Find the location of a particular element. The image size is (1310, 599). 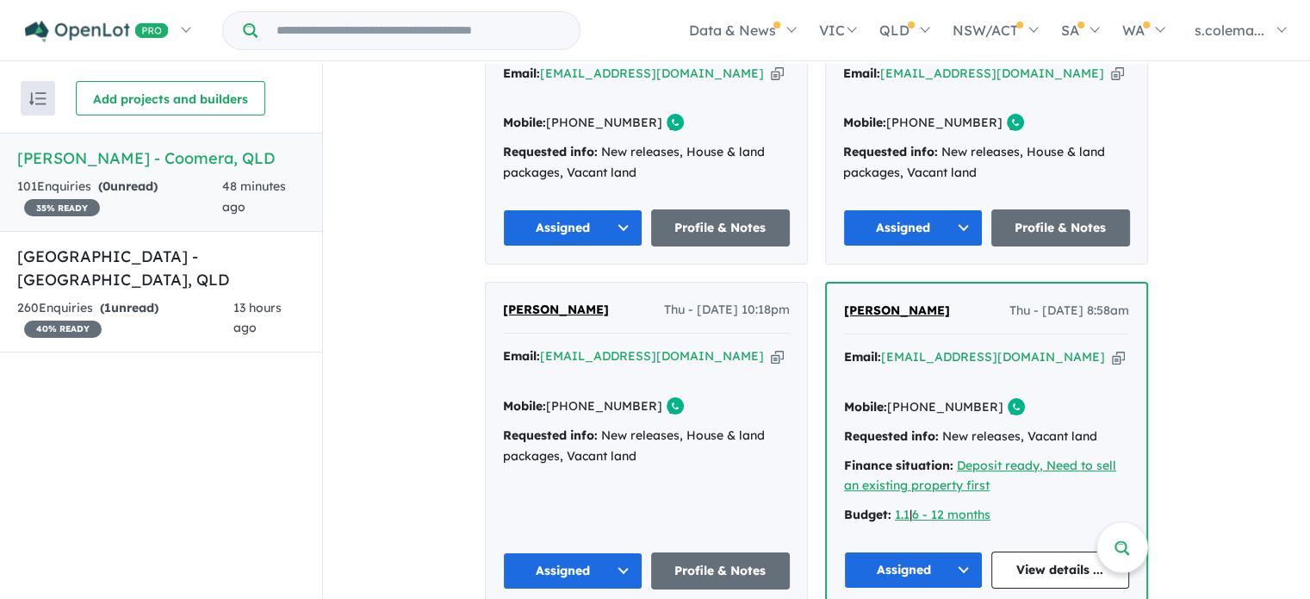

input: Try estate name, suburb, builder or developer is located at coordinates (419, 30).